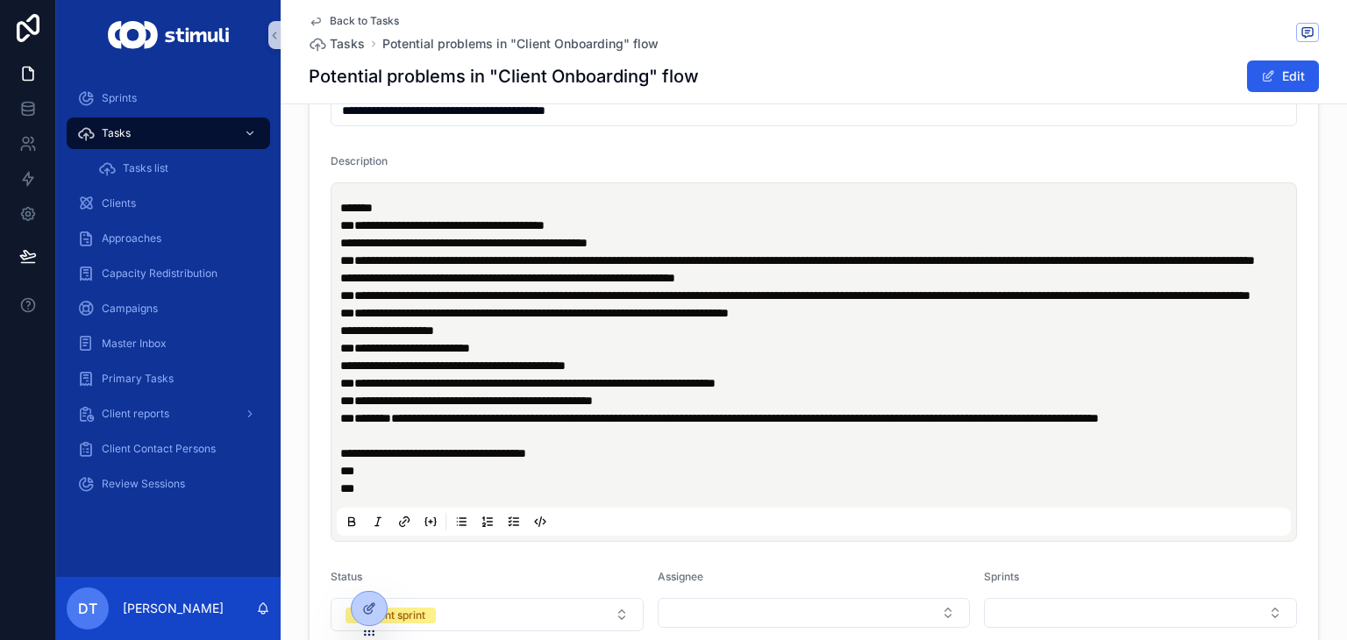  Describe the element at coordinates (168, 449) in the screenshot. I see `a: Client Contact Persons` at that location.